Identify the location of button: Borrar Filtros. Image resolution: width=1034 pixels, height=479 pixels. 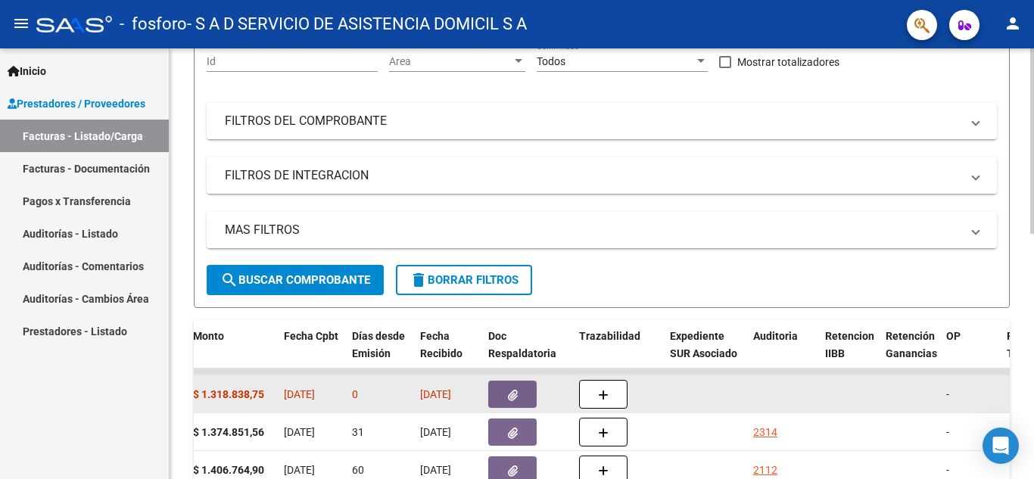
(464, 280).